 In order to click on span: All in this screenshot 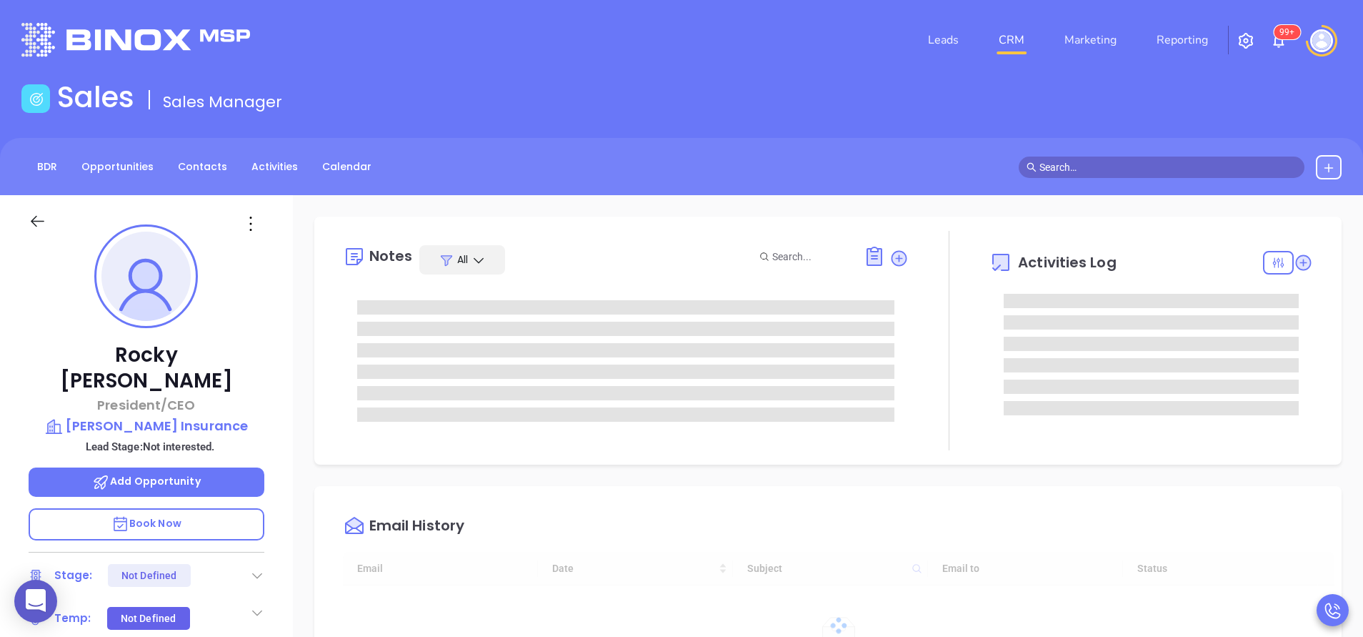, I will do `click(462, 259)`.